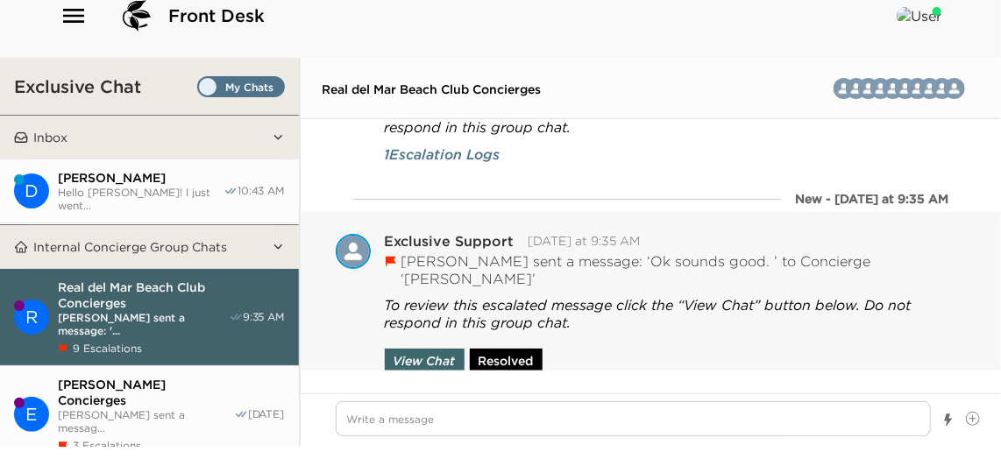 The height and width of the screenshot is (473, 1001). Describe the element at coordinates (264, 317) in the screenshot. I see `span: 9:35 AM` at that location.